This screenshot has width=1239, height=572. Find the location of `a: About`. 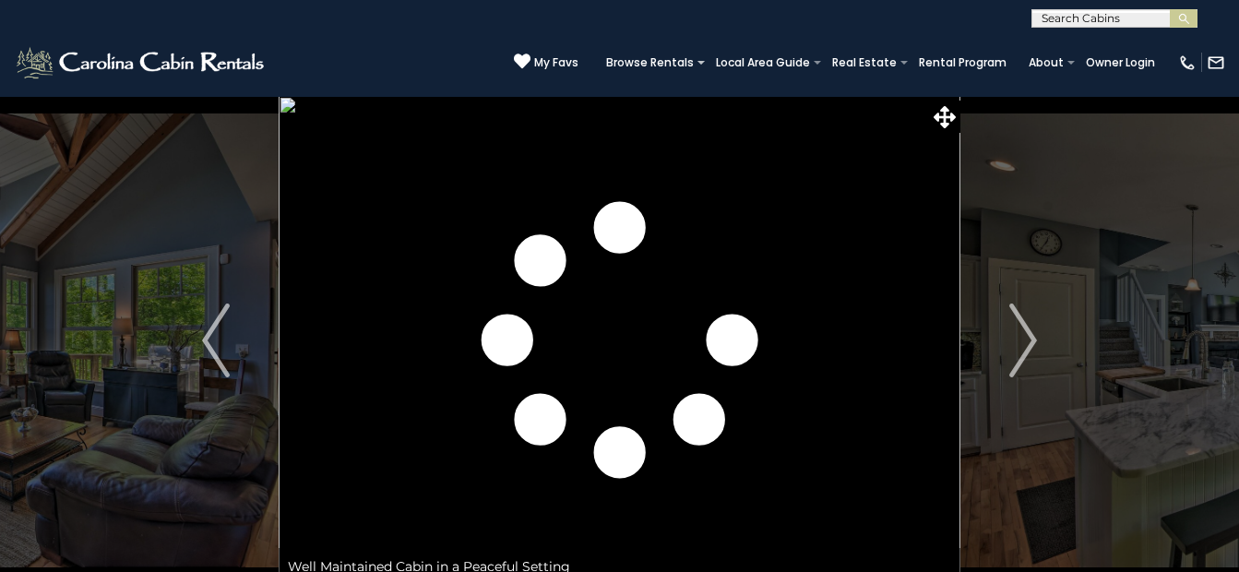

a: About is located at coordinates (1046, 63).